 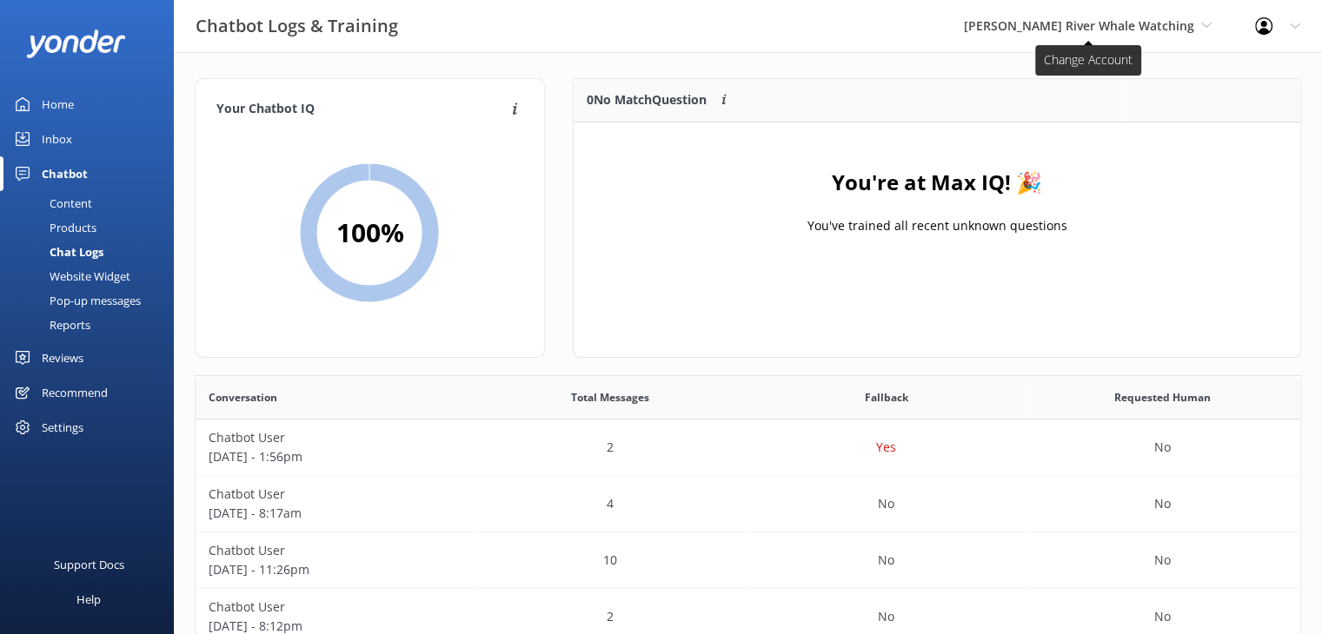 What do you see at coordinates (64, 174) in the screenshot?
I see `div: Chatbot` at bounding box center [64, 174].